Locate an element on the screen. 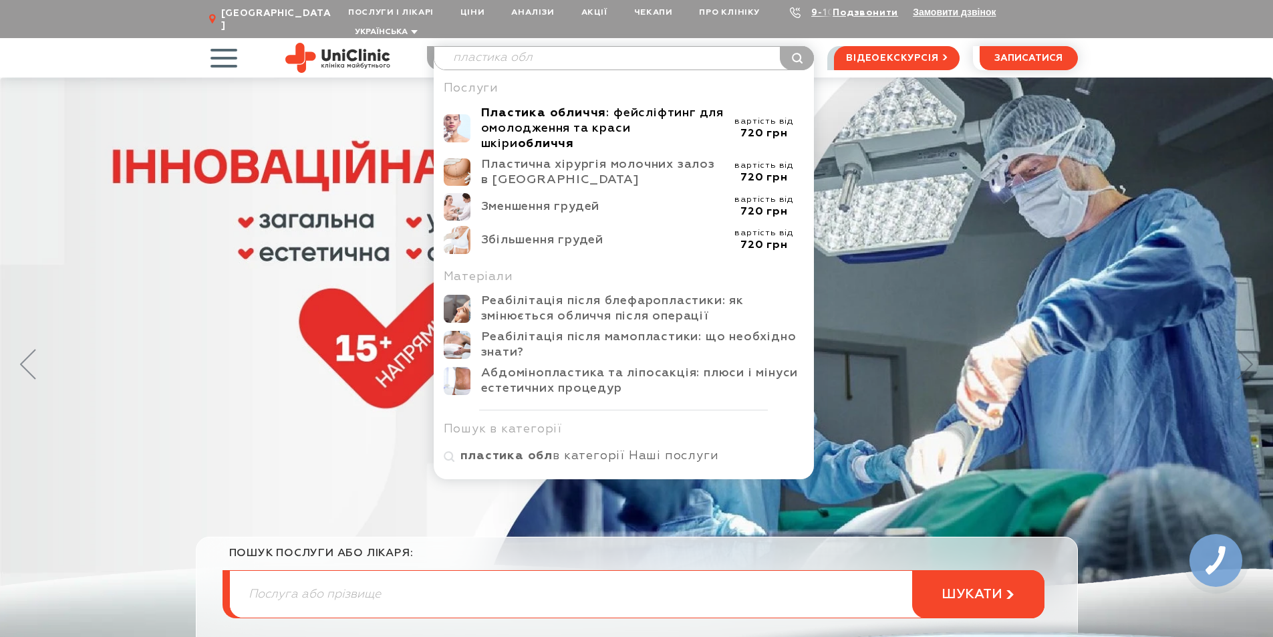  b: Пластика обличчя is located at coordinates (544, 113).